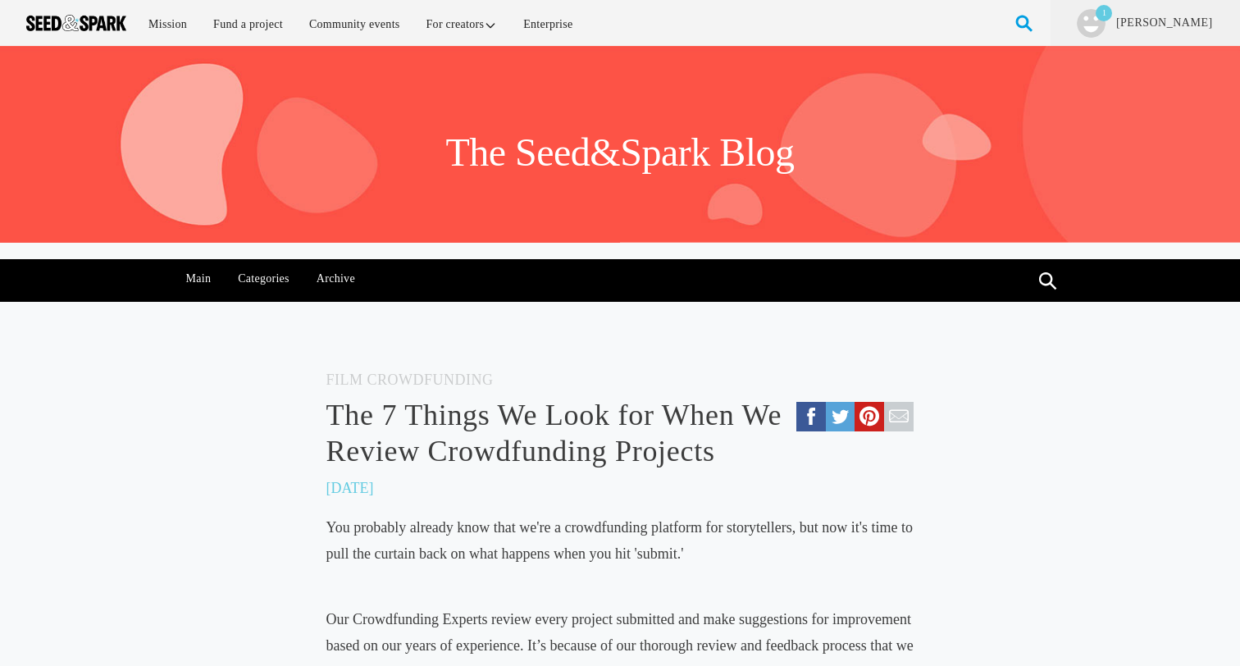  Describe the element at coordinates (1104, 13) in the screenshot. I see `p: 1` at that location.